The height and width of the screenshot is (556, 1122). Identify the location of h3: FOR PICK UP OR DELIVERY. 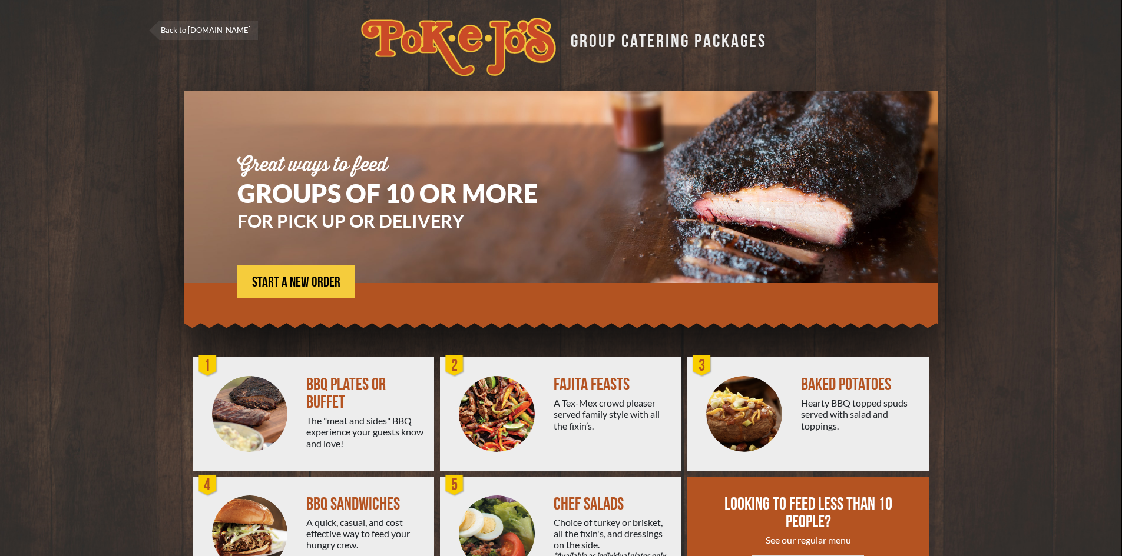
(405, 221).